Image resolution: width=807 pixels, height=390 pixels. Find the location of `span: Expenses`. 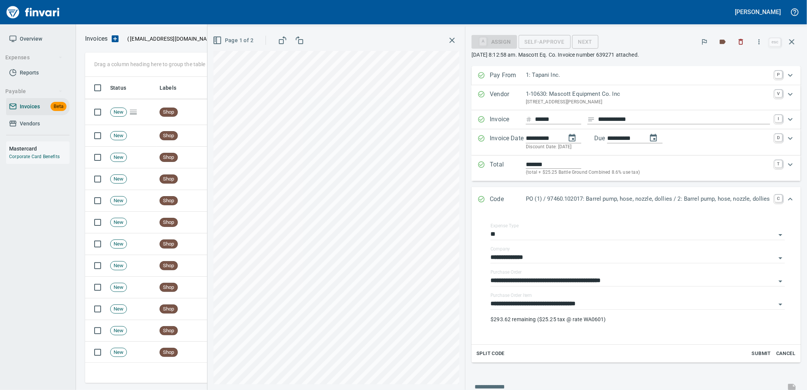

span: Expenses is located at coordinates (34, 57).